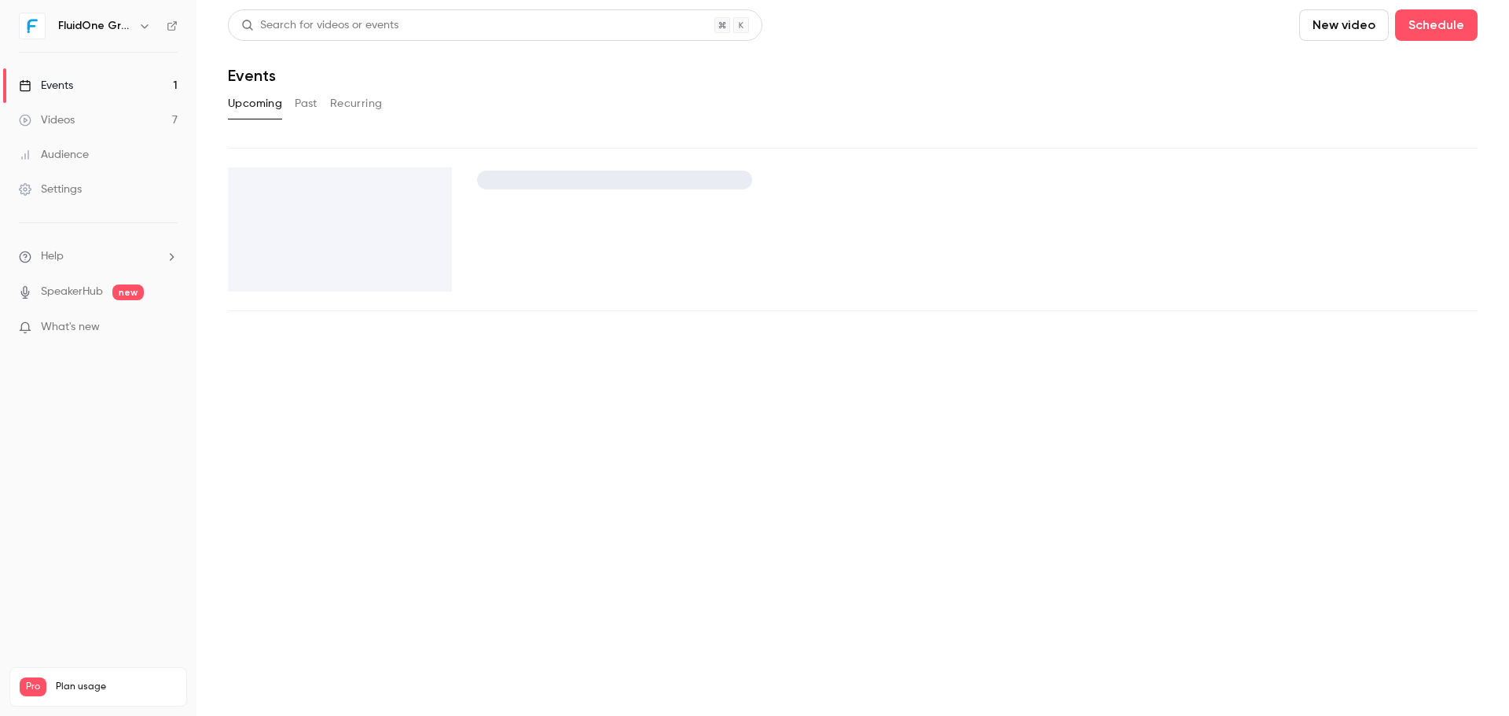 This screenshot has height=716, width=1509. What do you see at coordinates (320, 25) in the screenshot?
I see `div: Search for videos or events` at bounding box center [320, 25].